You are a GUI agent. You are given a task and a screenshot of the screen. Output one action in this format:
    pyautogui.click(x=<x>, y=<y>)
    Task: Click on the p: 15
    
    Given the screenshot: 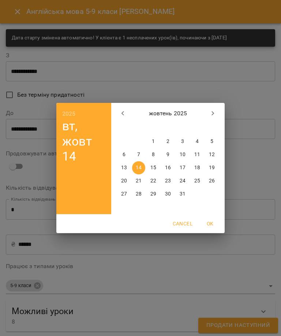 What is the action you would take?
    pyautogui.click(x=153, y=168)
    